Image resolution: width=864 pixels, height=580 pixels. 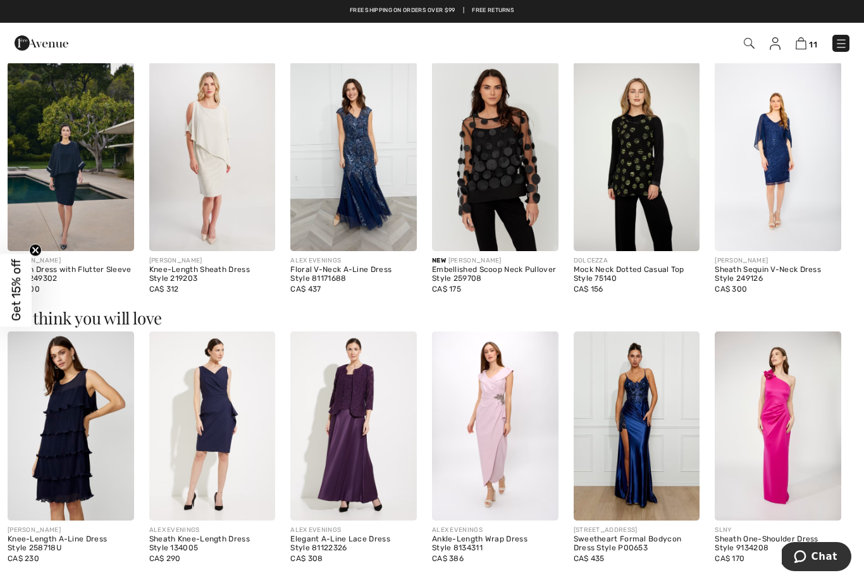 I want to click on div: Knee-Length A-Line Dress Style 258718U, so click(x=71, y=544).